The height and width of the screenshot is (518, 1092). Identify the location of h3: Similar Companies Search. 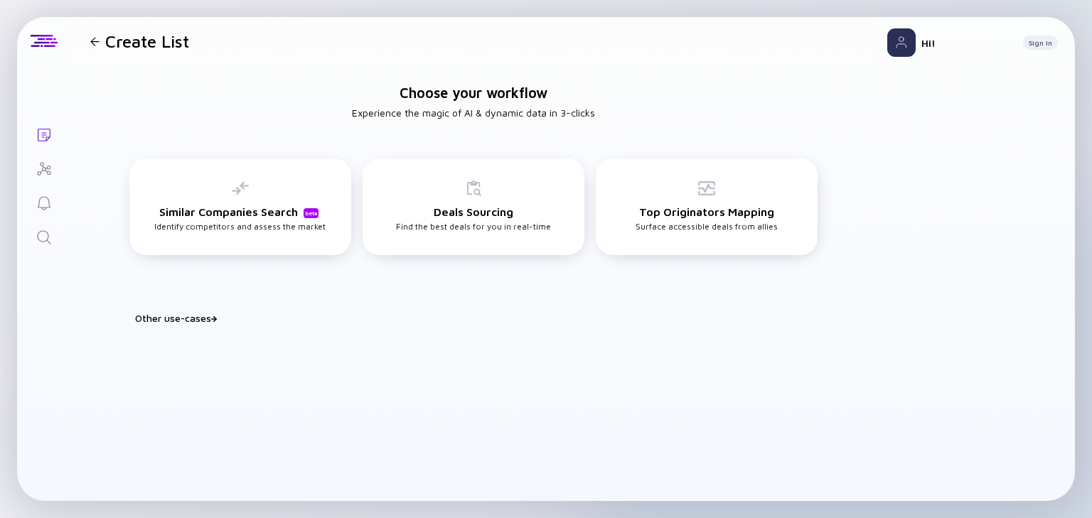
(240, 212).